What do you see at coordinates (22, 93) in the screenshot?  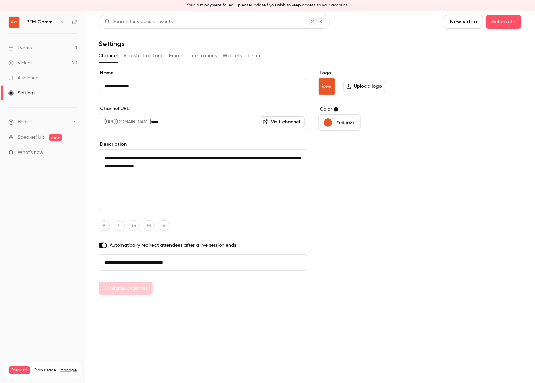 I see `div: Settings` at bounding box center [22, 93].